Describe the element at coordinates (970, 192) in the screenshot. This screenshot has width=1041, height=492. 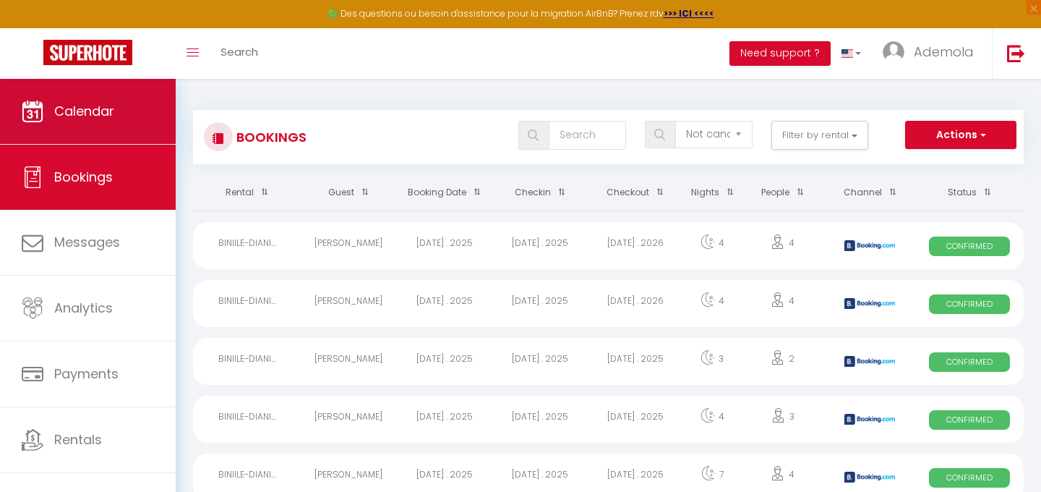
I see `th: Sort by status` at that location.